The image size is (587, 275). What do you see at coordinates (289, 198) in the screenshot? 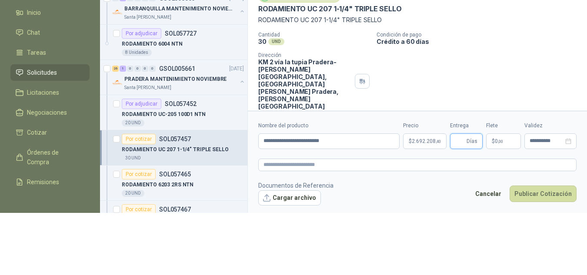
I see `button: Cargar archivo` at bounding box center [289, 198].